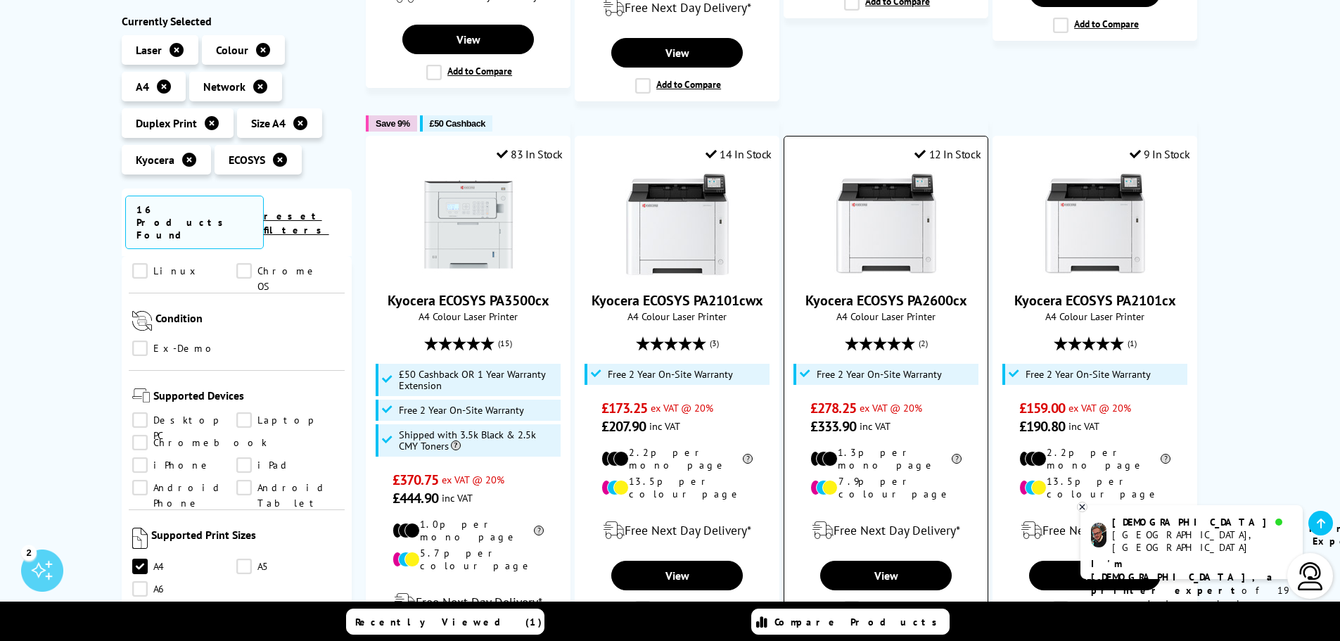 Image resolution: width=1340 pixels, height=641 pixels. What do you see at coordinates (200, 443) in the screenshot?
I see `a: Chromebook` at bounding box center [200, 443].